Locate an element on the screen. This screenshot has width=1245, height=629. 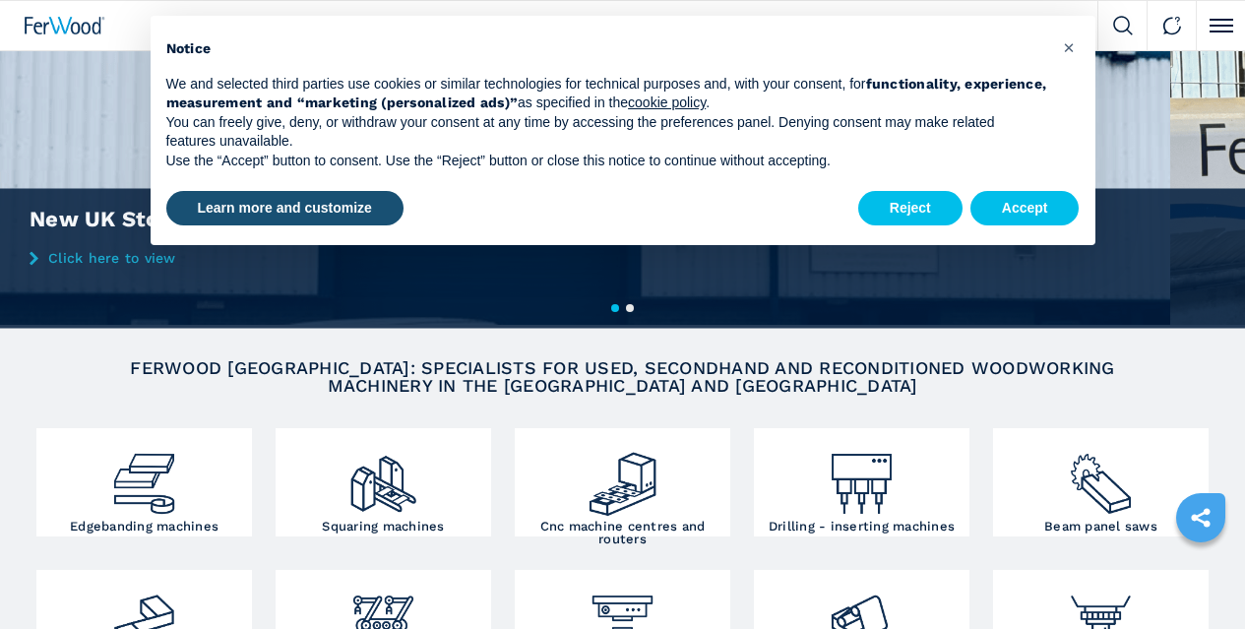
img: Contact us is located at coordinates (1172, 26).